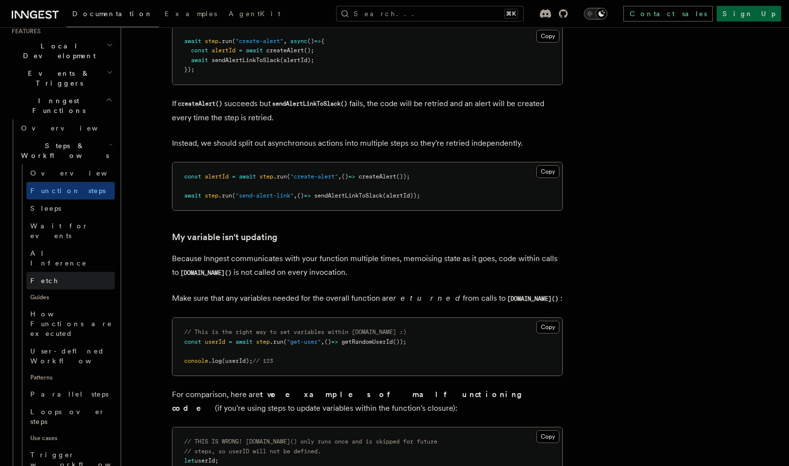 Image resolution: width=789 pixels, height=466 pixels. I want to click on span: User-defined Workflows, so click(74, 356).